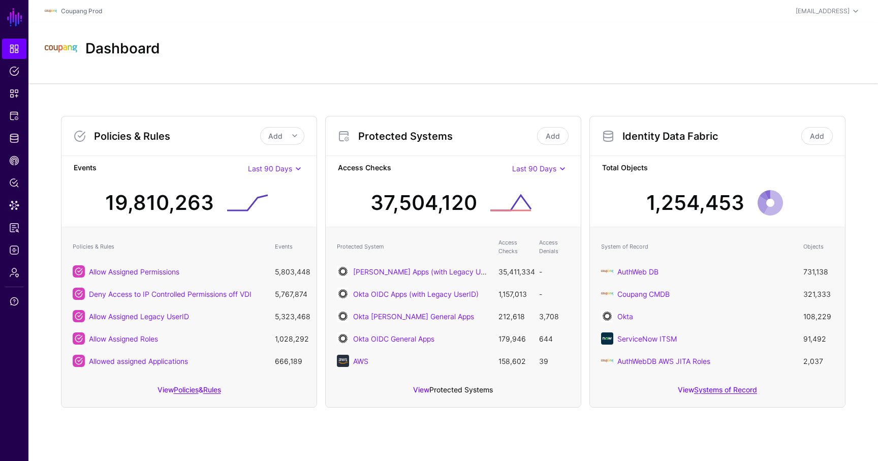 The height and width of the screenshot is (461, 878). I want to click on a: SGNL, so click(15, 17).